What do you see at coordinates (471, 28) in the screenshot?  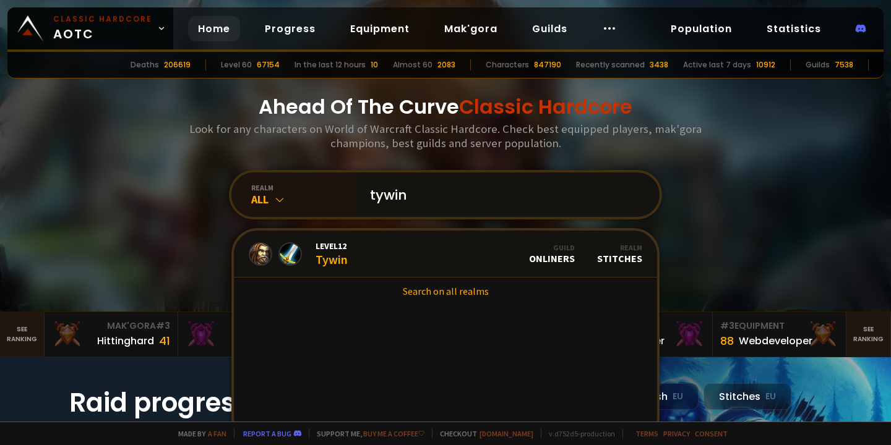 I see `a: Mak'gora` at bounding box center [471, 28].